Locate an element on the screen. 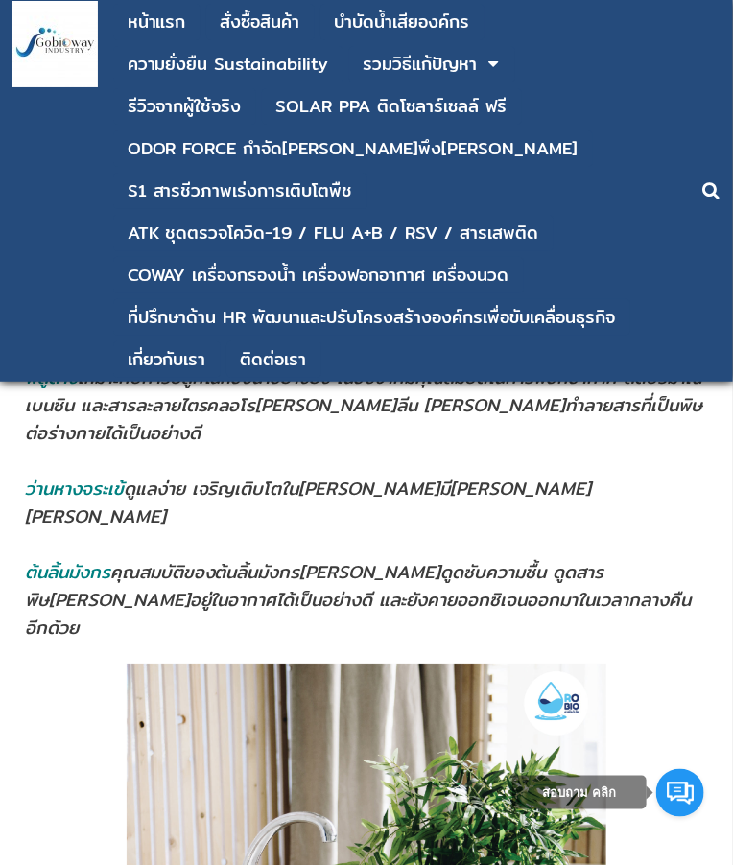  a: S1 สารชีวภาพเร่งการเติบโตพืช is located at coordinates (240, 191).